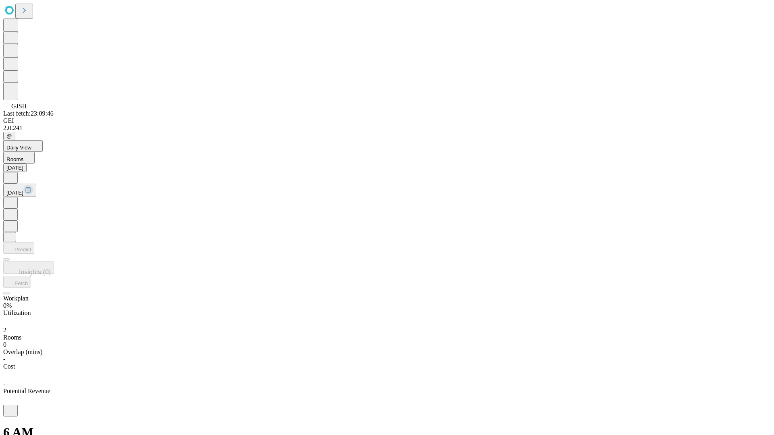 This screenshot has height=435, width=774. What do you see at coordinates (387, 128) in the screenshot?
I see `div: 2.0.241` at bounding box center [387, 128].